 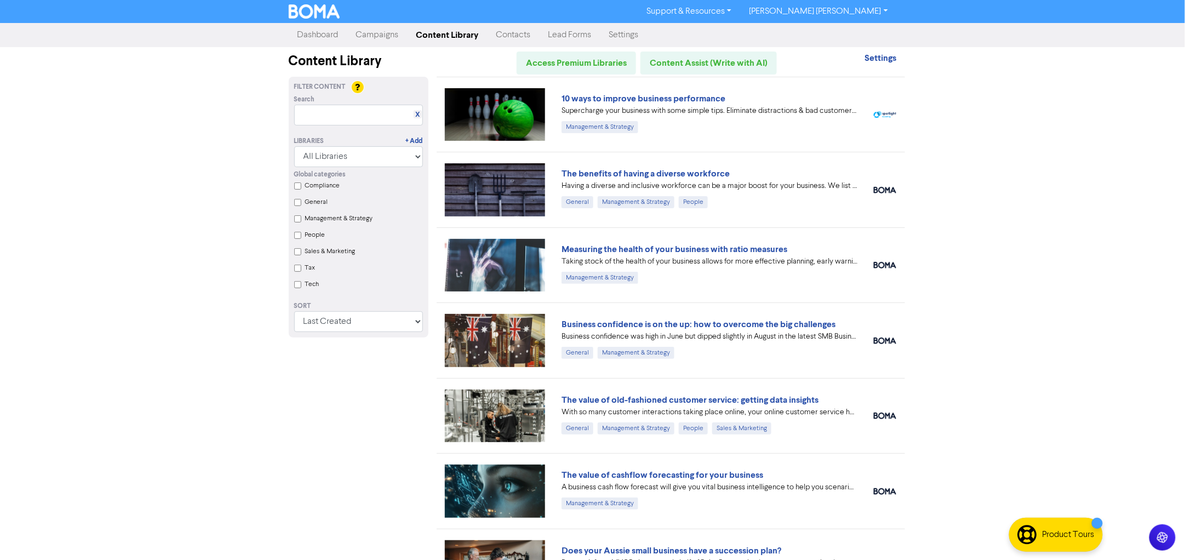 I want to click on img: BOMA Logo, so click(x=315, y=12).